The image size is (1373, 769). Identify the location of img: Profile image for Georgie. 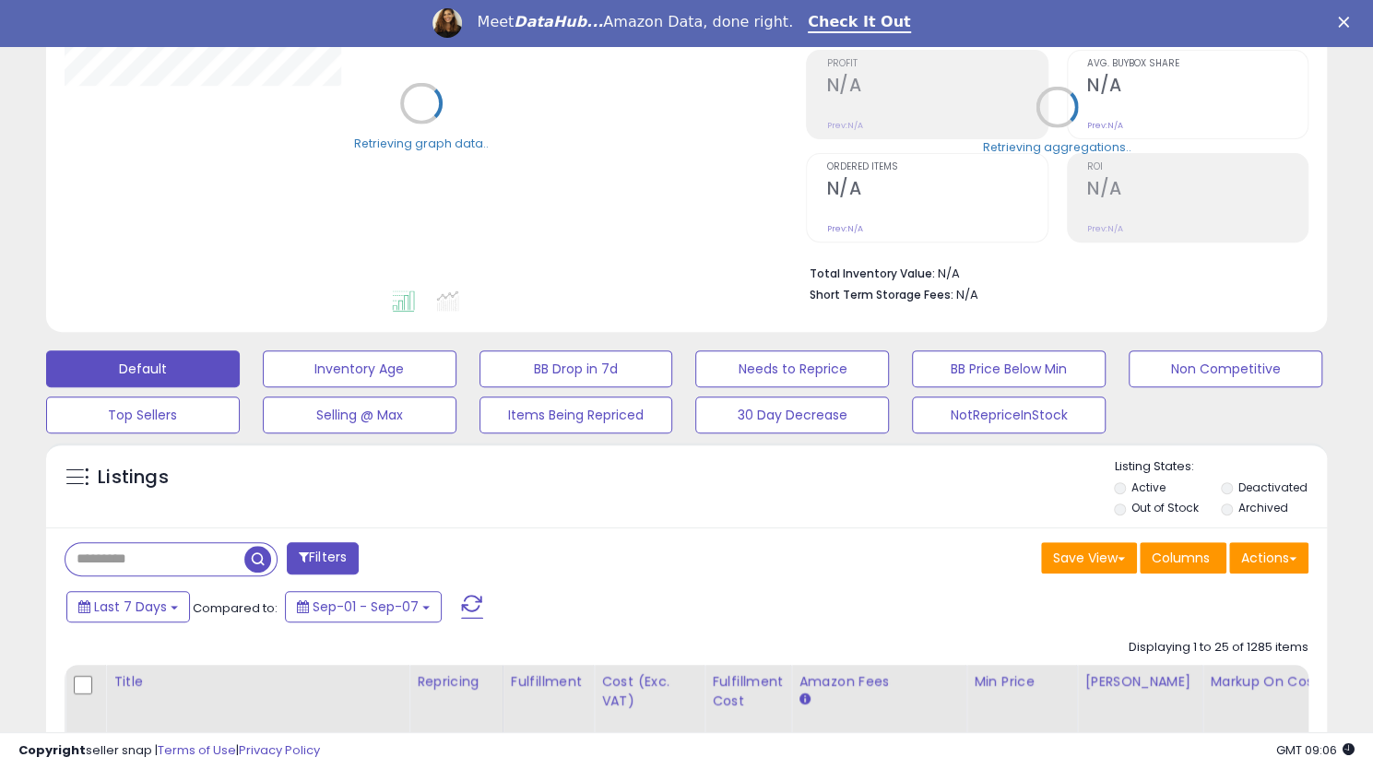
(447, 23).